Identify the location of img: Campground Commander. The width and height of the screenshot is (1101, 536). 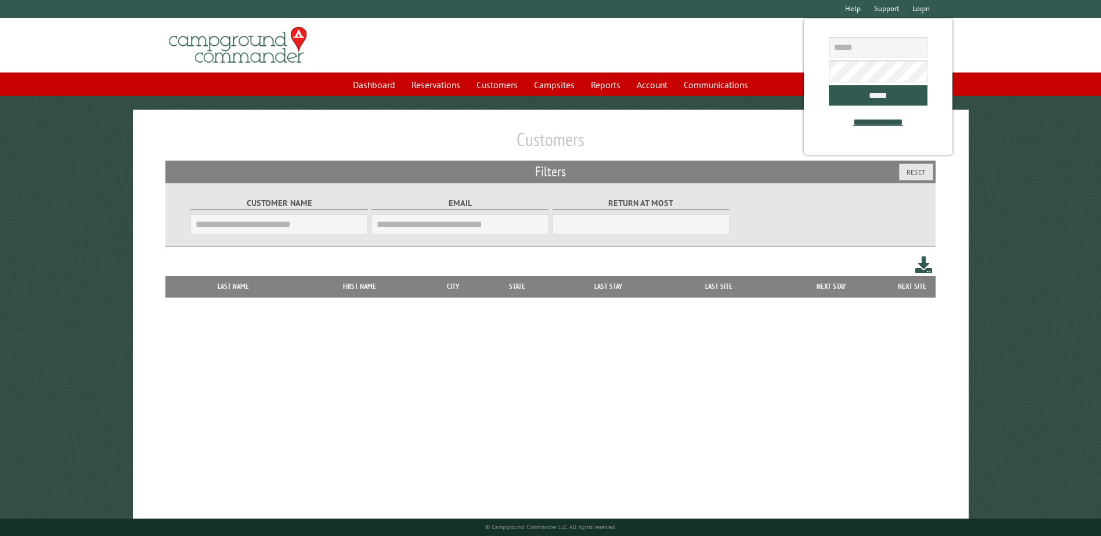
(238, 45).